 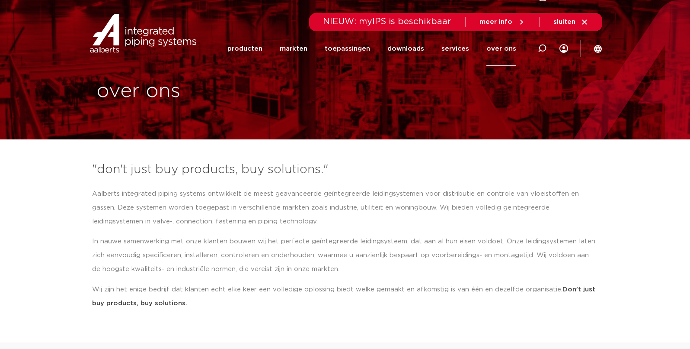 What do you see at coordinates (218, 91) in the screenshot?
I see `h1: over ons` at bounding box center [218, 91].